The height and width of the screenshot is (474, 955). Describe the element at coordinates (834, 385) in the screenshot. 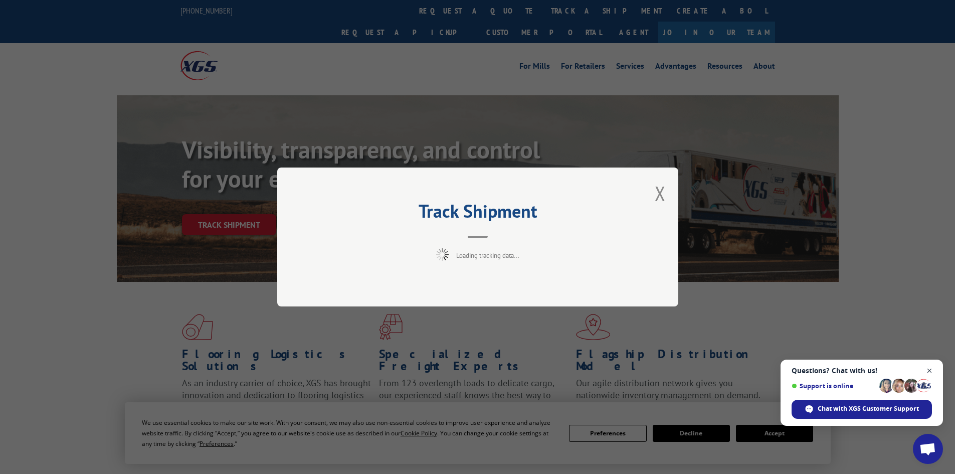

I see `span: Support is online` at that location.